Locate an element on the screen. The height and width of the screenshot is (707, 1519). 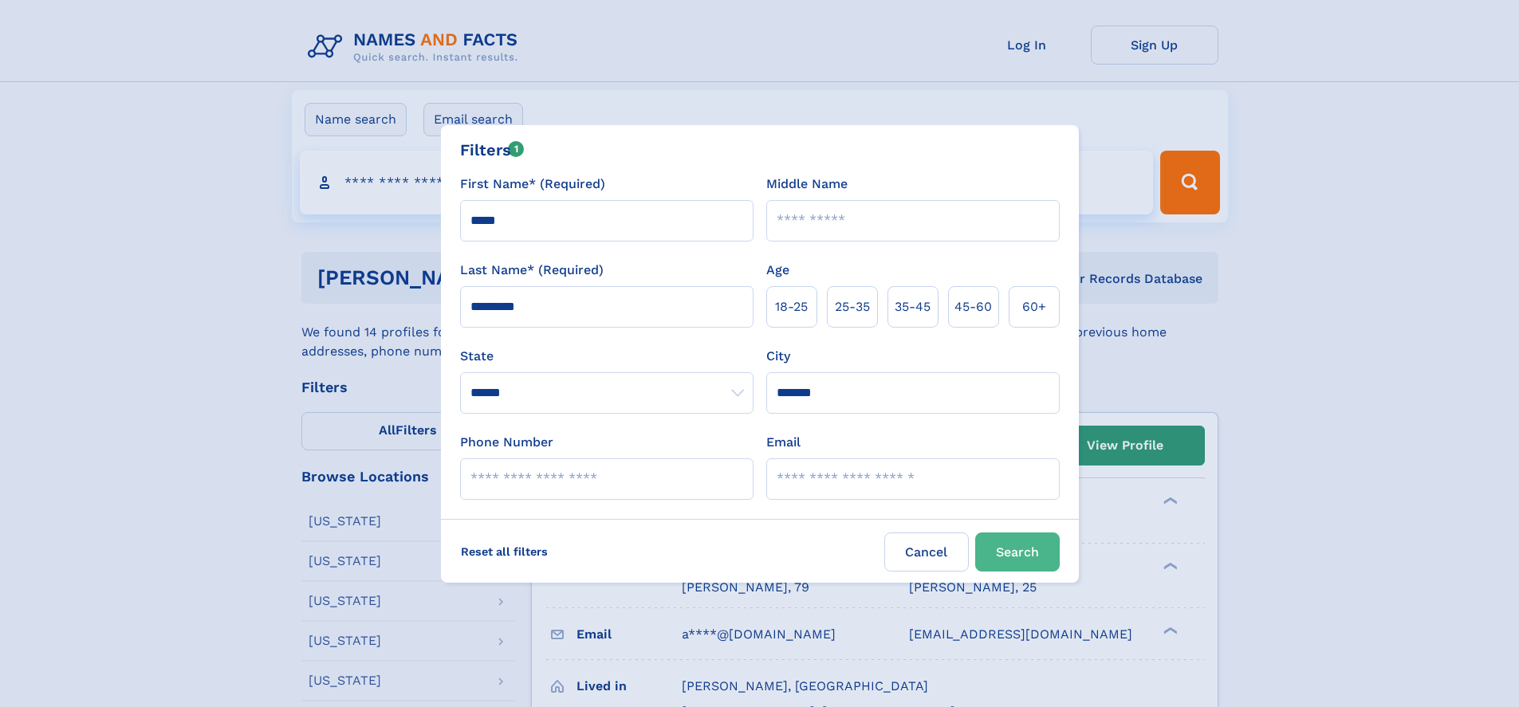
span: 45‑60 is located at coordinates (973, 307).